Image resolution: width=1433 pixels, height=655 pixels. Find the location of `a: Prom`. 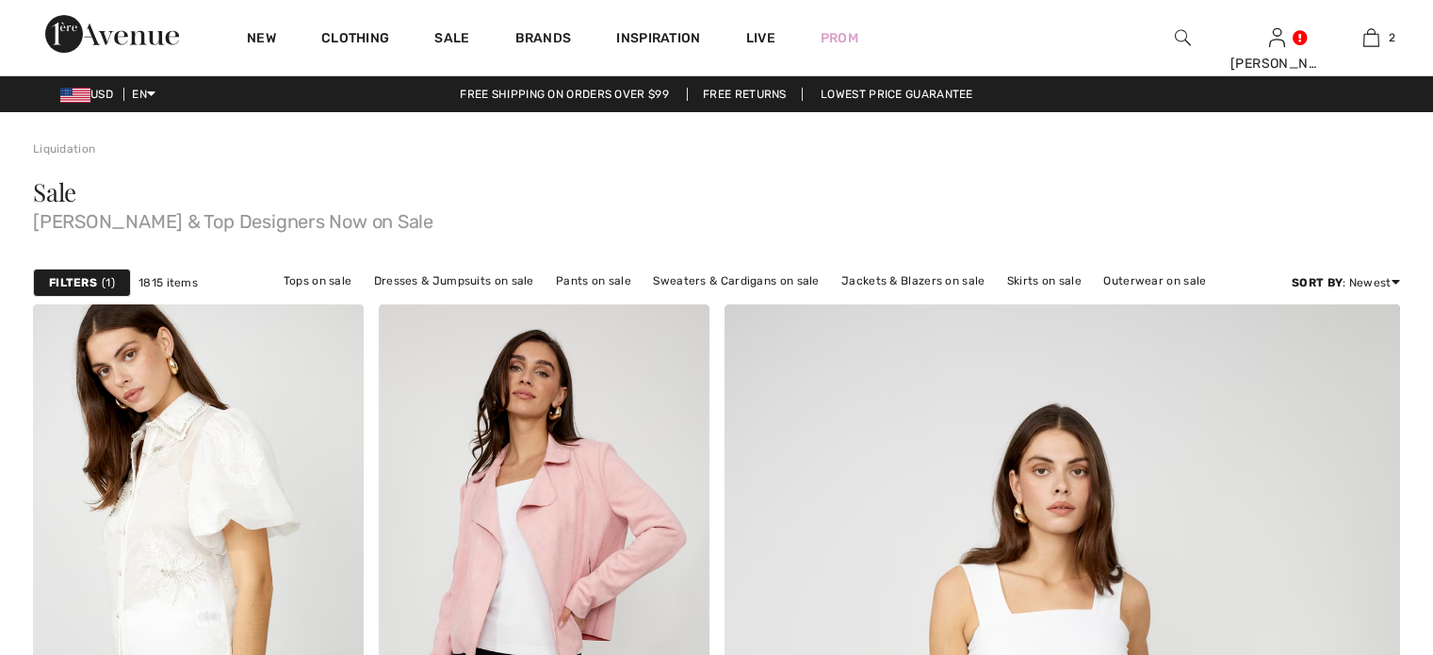

a: Prom is located at coordinates (839, 38).